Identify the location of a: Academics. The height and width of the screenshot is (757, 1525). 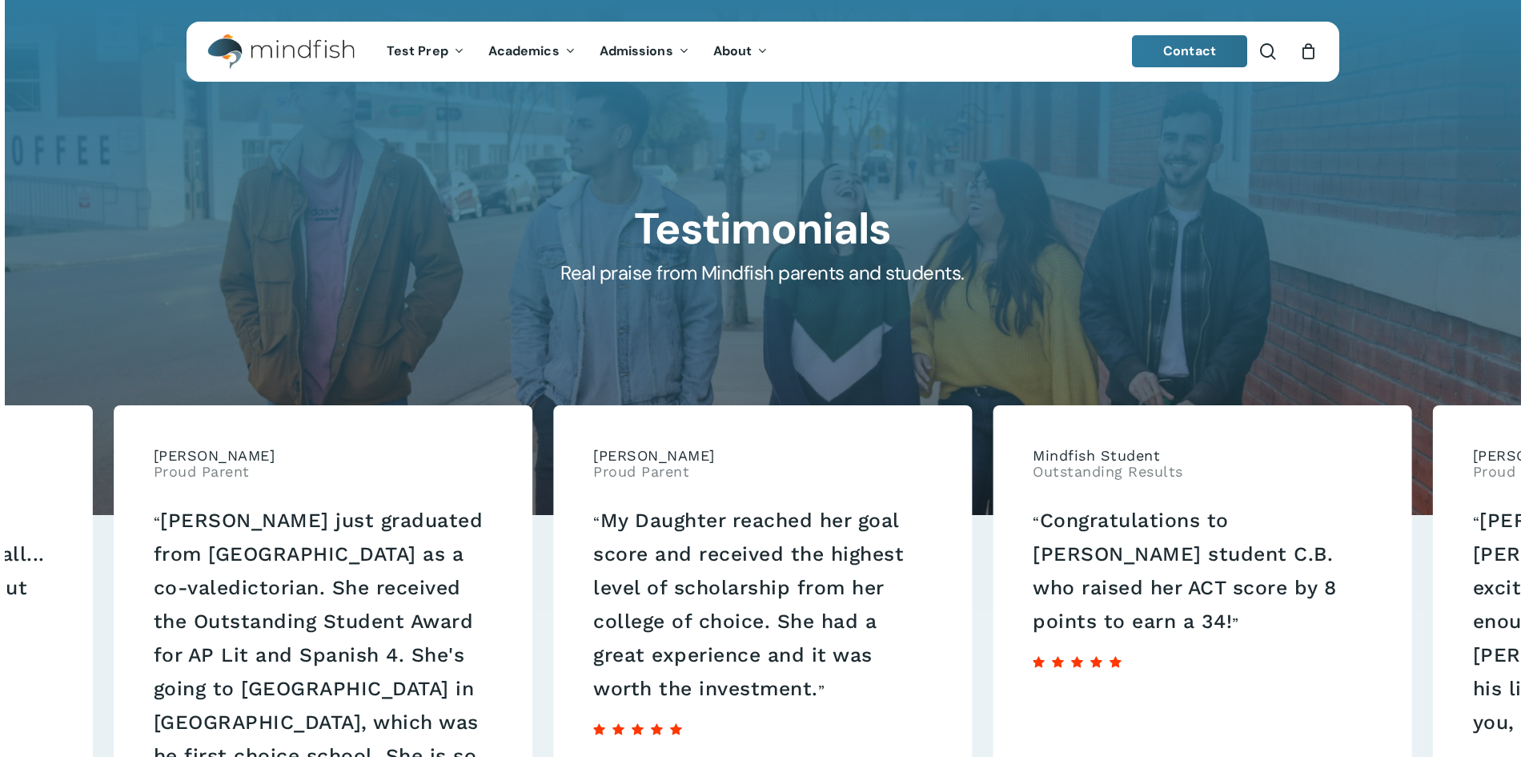
(532, 51).